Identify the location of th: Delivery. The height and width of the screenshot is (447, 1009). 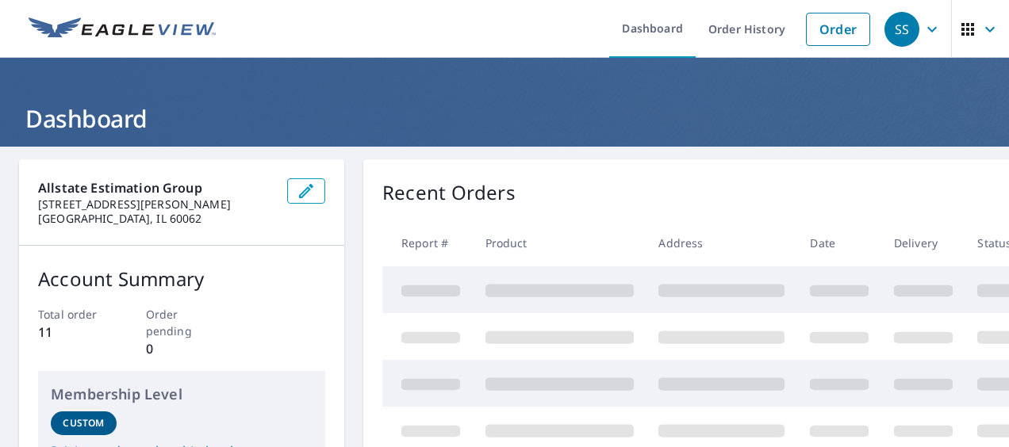
(923, 243).